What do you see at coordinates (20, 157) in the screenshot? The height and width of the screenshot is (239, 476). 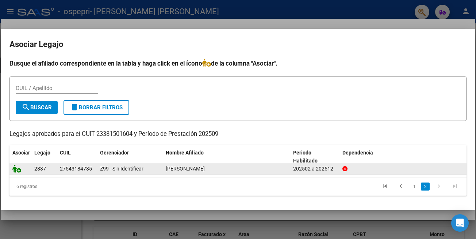 I see `datatable-header-cell: Asociar` at bounding box center [20, 157].